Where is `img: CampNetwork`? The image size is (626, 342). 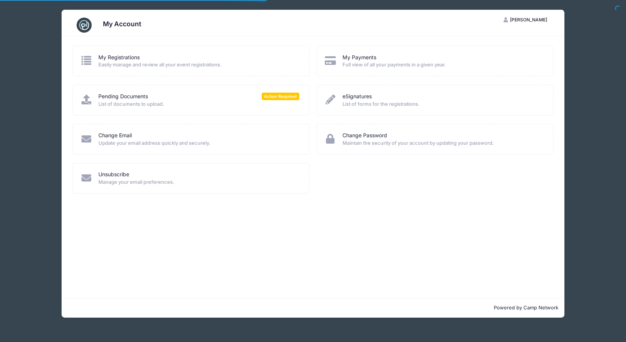
img: CampNetwork is located at coordinates (84, 25).